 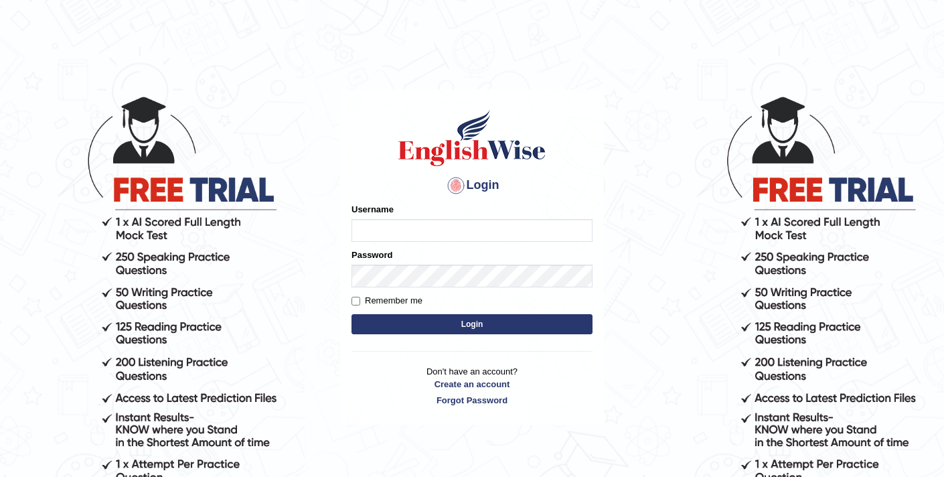 I want to click on button: Login, so click(x=472, y=324).